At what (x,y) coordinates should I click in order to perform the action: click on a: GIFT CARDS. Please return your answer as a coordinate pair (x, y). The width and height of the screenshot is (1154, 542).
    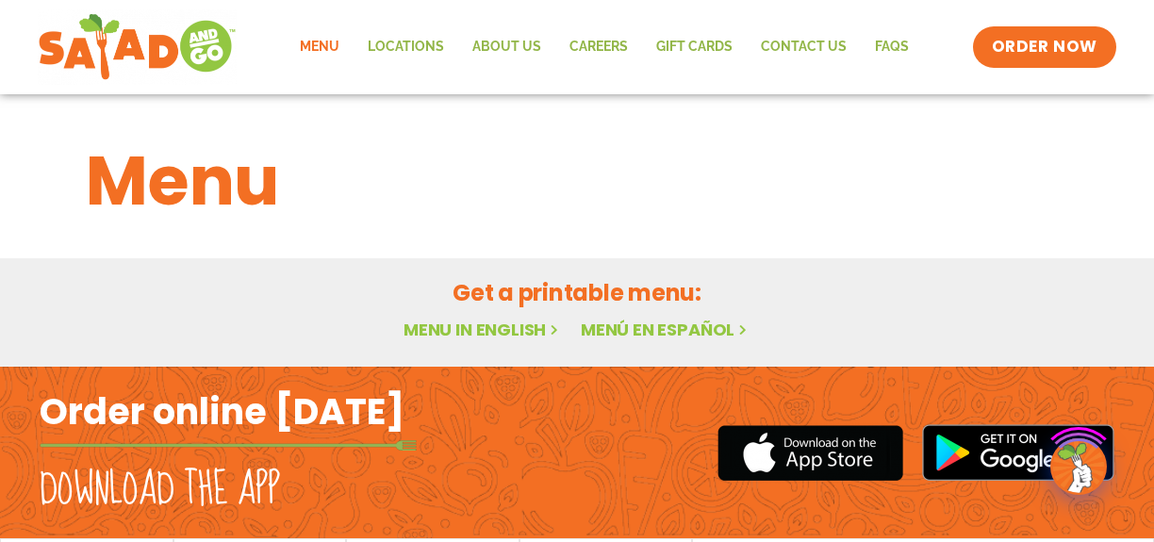
    Looking at the image, I should click on (694, 47).